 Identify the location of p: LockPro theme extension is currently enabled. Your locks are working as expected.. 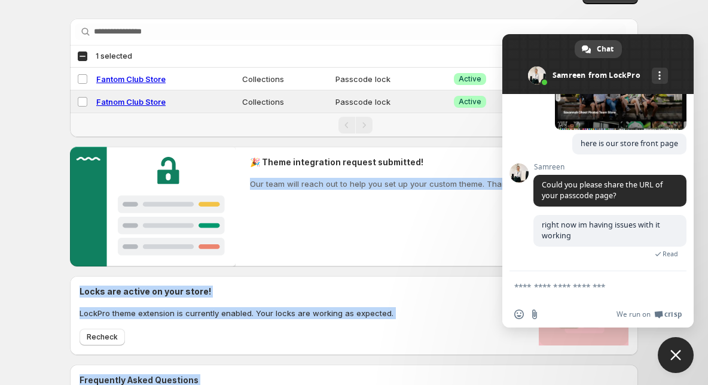
(236, 313).